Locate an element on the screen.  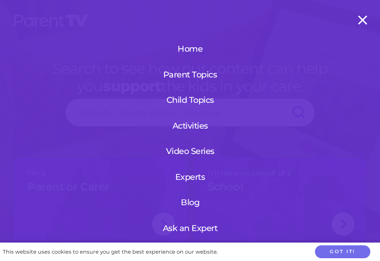
a: Experts is located at coordinates (190, 177).